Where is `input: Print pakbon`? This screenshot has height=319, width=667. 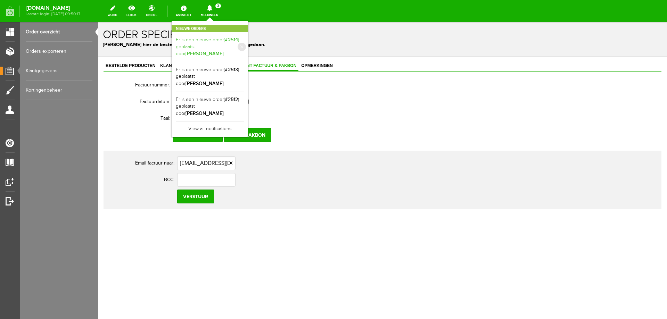
input: Print pakbon is located at coordinates (150, 113).